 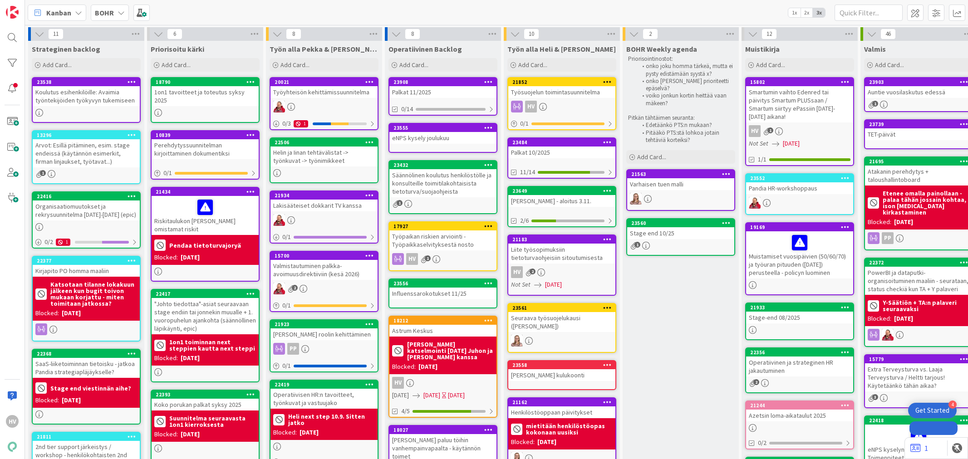 What do you see at coordinates (681, 59) in the screenshot?
I see `p: Priorisointinostot:` at bounding box center [681, 59].